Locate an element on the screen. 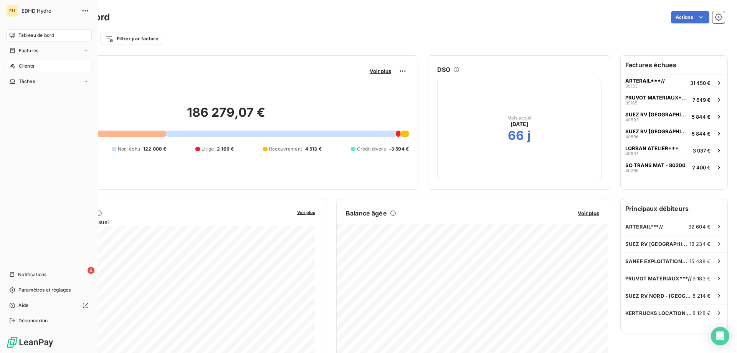  span: 2 169 € is located at coordinates (225, 149).